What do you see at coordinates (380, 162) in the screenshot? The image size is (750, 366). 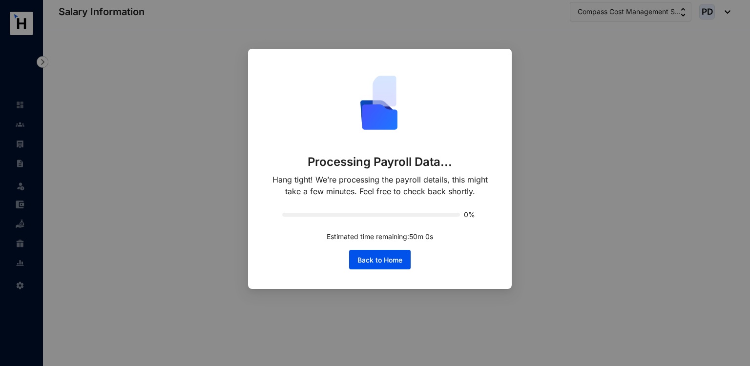 I see `p: Processing Payroll Data...` at bounding box center [380, 162].